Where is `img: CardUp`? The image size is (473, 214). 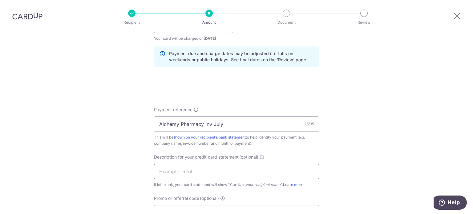
img: CardUp is located at coordinates (27, 16).